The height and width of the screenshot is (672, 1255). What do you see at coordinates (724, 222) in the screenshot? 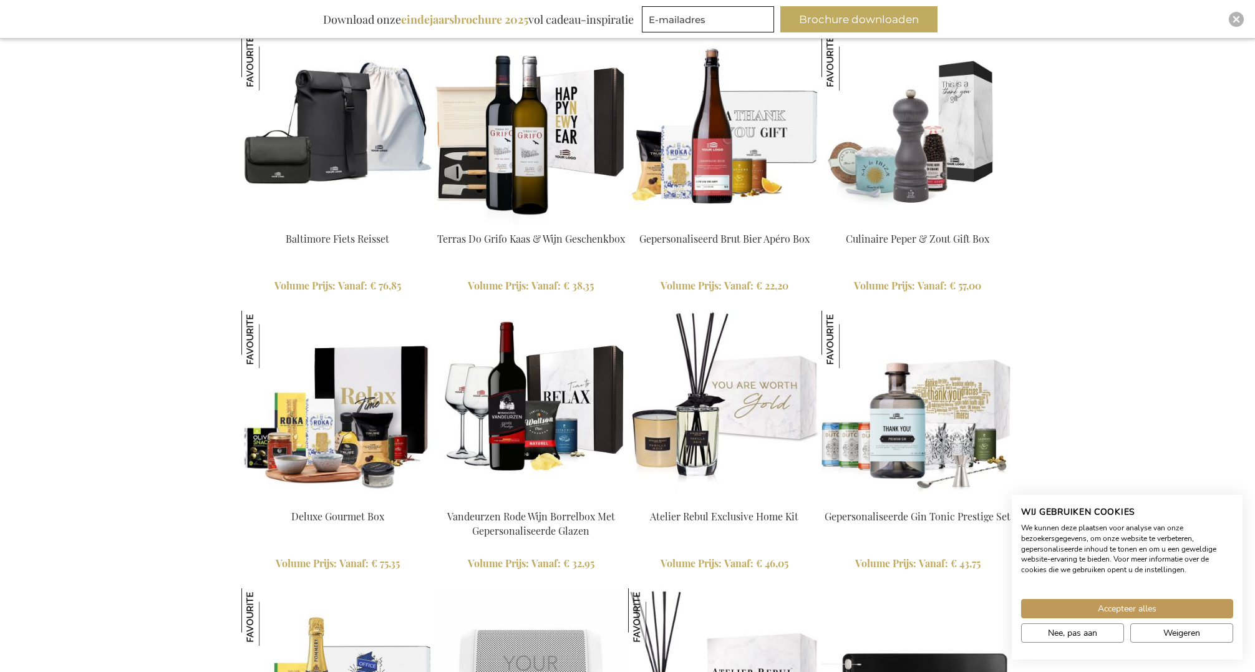
I see `a: Personalised Champagne Beer Apero Box` at bounding box center [724, 222].